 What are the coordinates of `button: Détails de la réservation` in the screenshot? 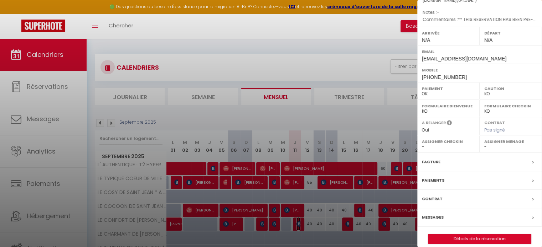 It's located at (479, 239).